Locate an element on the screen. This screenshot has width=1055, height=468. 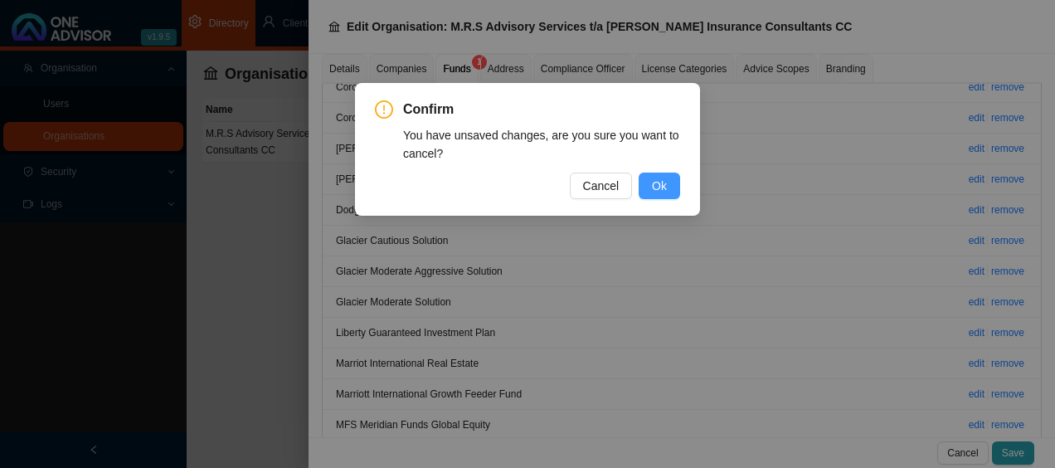
div: You have unsaved changes, are you sure you want to cancel? is located at coordinates (542, 144).